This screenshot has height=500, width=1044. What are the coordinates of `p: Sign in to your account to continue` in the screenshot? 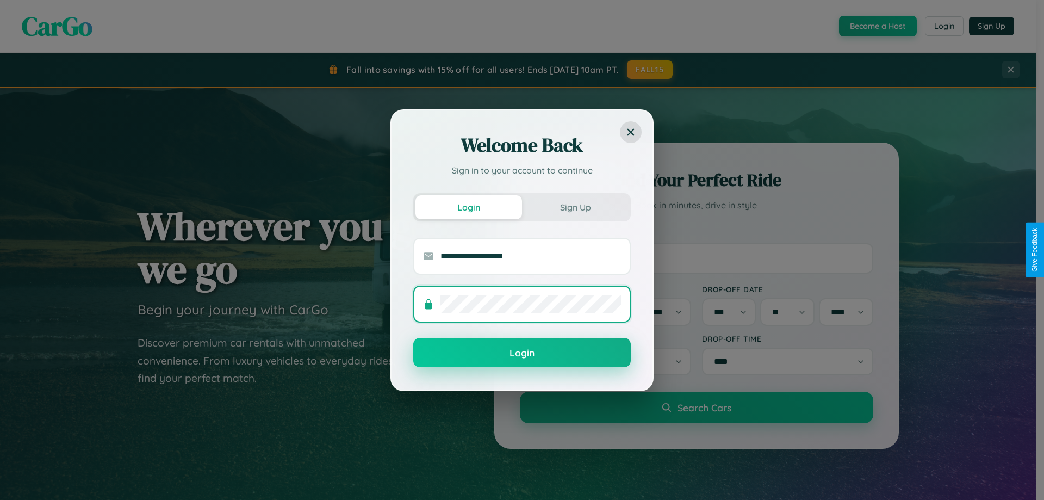 It's located at (522, 170).